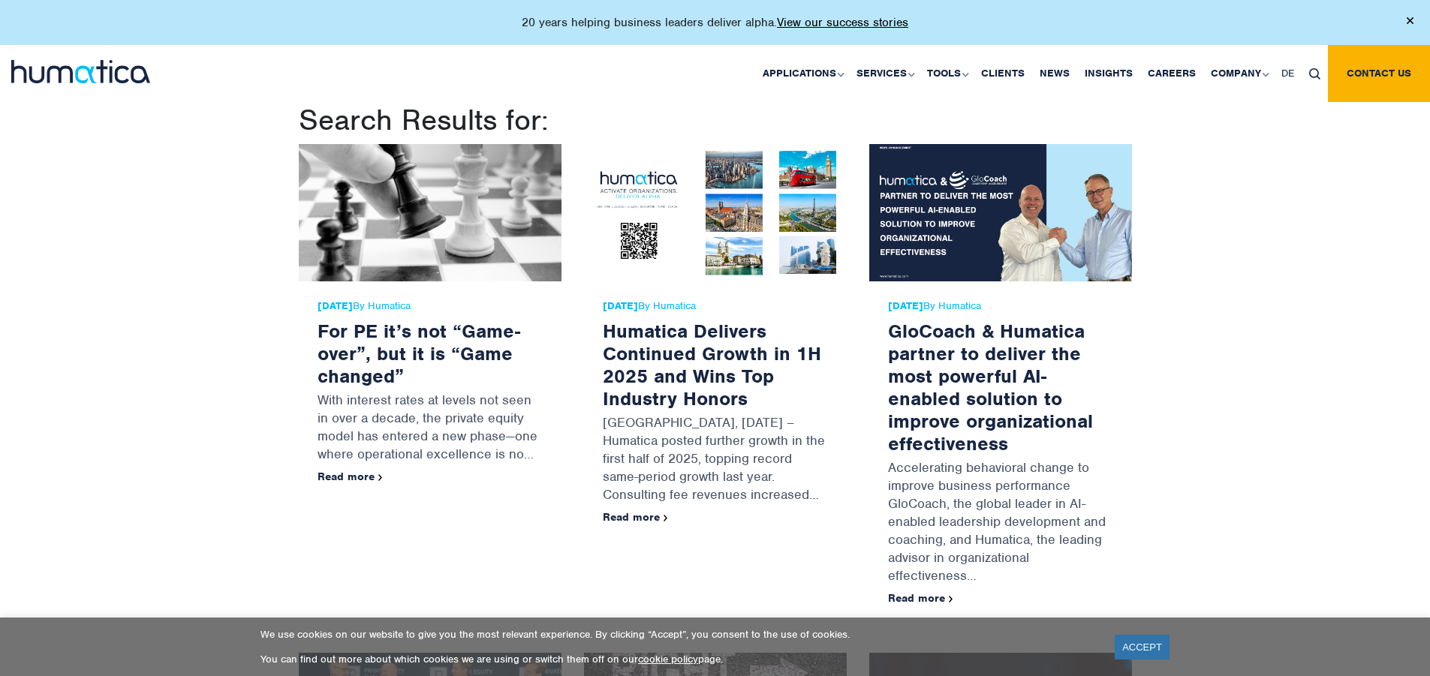 This screenshot has height=676, width=1430. Describe the element at coordinates (1003, 74) in the screenshot. I see `a: Clients` at that location.